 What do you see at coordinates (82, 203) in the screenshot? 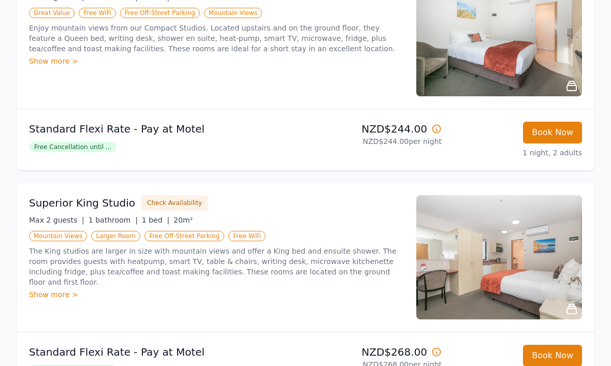
I see `h3: Superior King Studio` at bounding box center [82, 203].